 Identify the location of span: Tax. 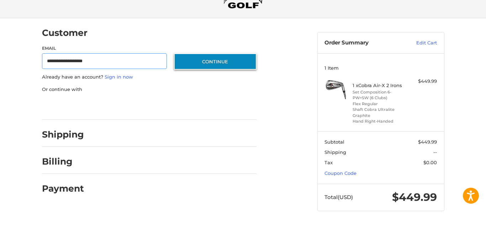
(329, 163).